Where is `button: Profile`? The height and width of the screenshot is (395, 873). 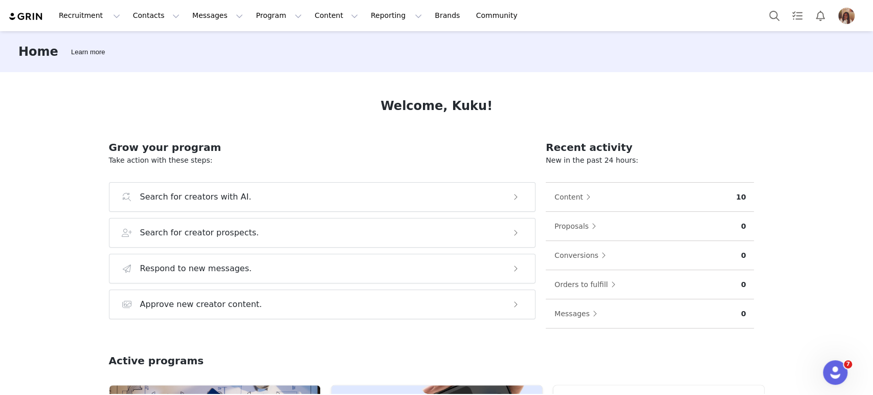 button: Profile is located at coordinates (849, 16).